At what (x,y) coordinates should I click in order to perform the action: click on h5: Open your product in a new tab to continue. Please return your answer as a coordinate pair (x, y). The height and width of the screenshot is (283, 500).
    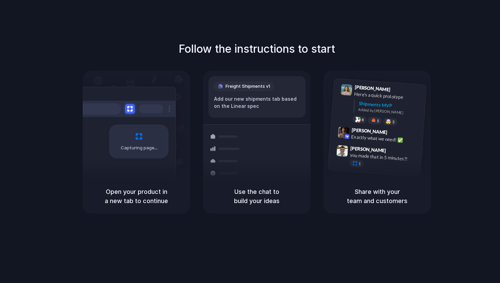
    Looking at the image, I should click on (136, 196).